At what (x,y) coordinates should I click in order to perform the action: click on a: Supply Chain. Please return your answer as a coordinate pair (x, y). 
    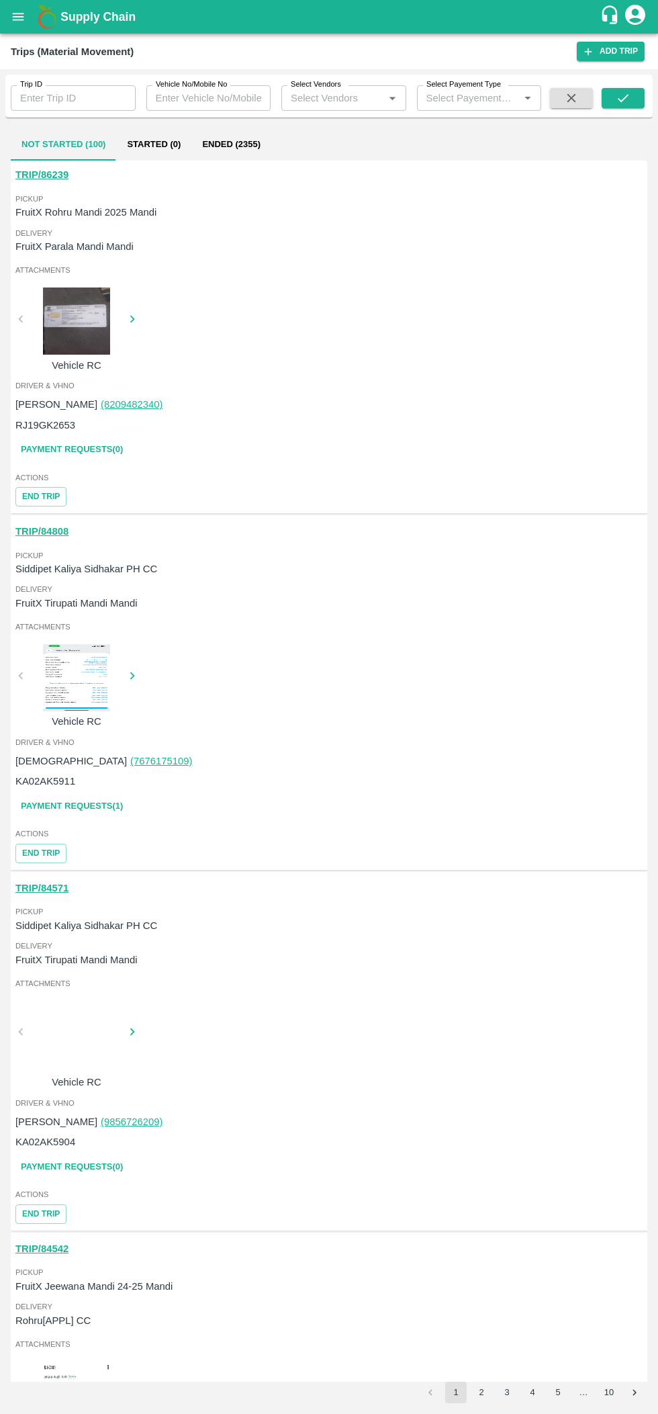
    Looking at the image, I should click on (330, 17).